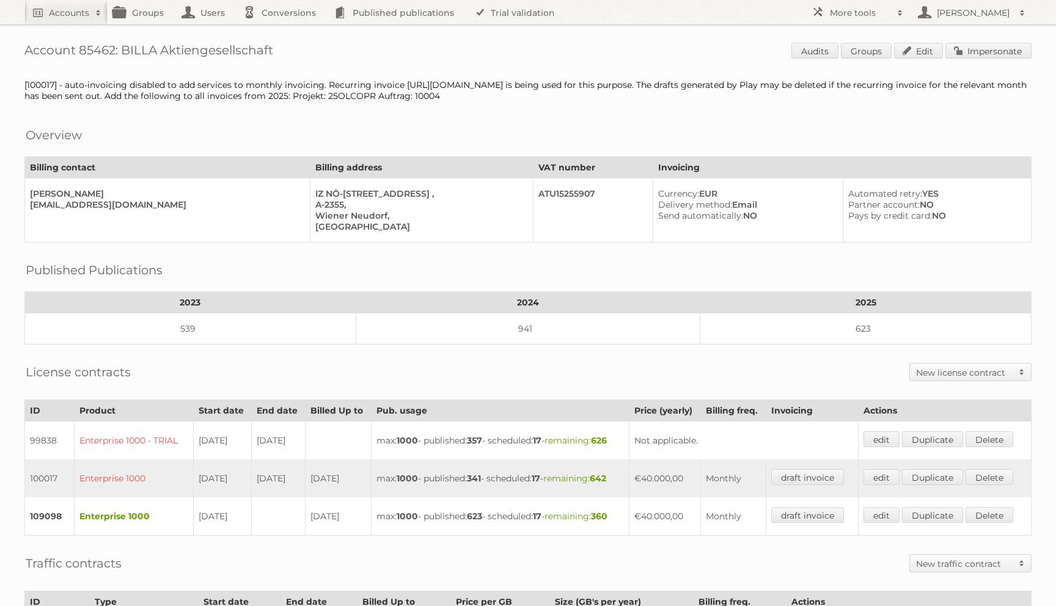  Describe the element at coordinates (733, 411) in the screenshot. I see `th: Billing freq.` at that location.